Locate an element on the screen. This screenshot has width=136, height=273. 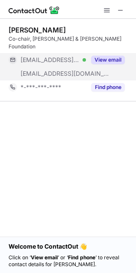
strong: Find phone is located at coordinates (82, 258).